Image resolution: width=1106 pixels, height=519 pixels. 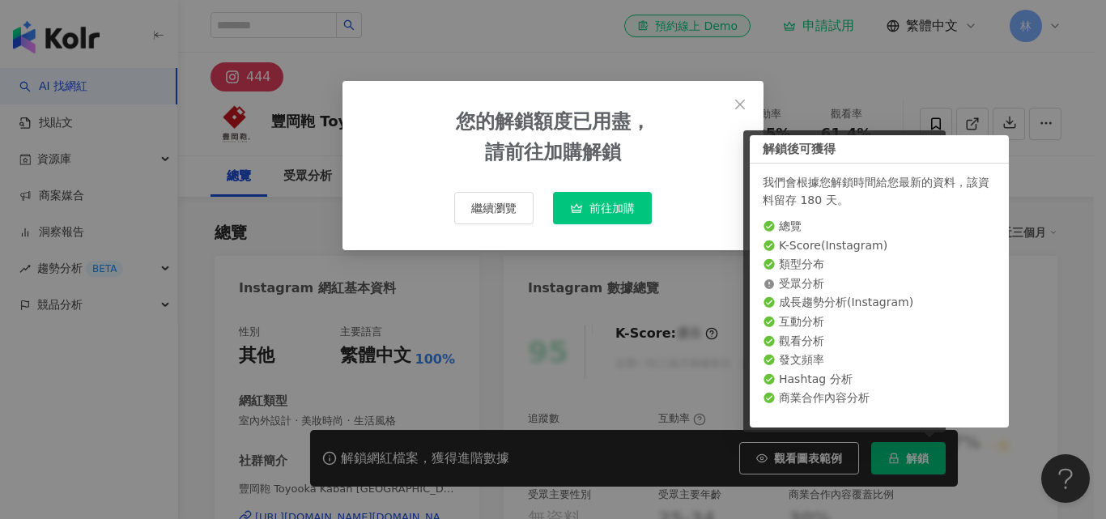 What do you see at coordinates (879, 380) in the screenshot?
I see `li: Hashtag 分析` at bounding box center [879, 380].